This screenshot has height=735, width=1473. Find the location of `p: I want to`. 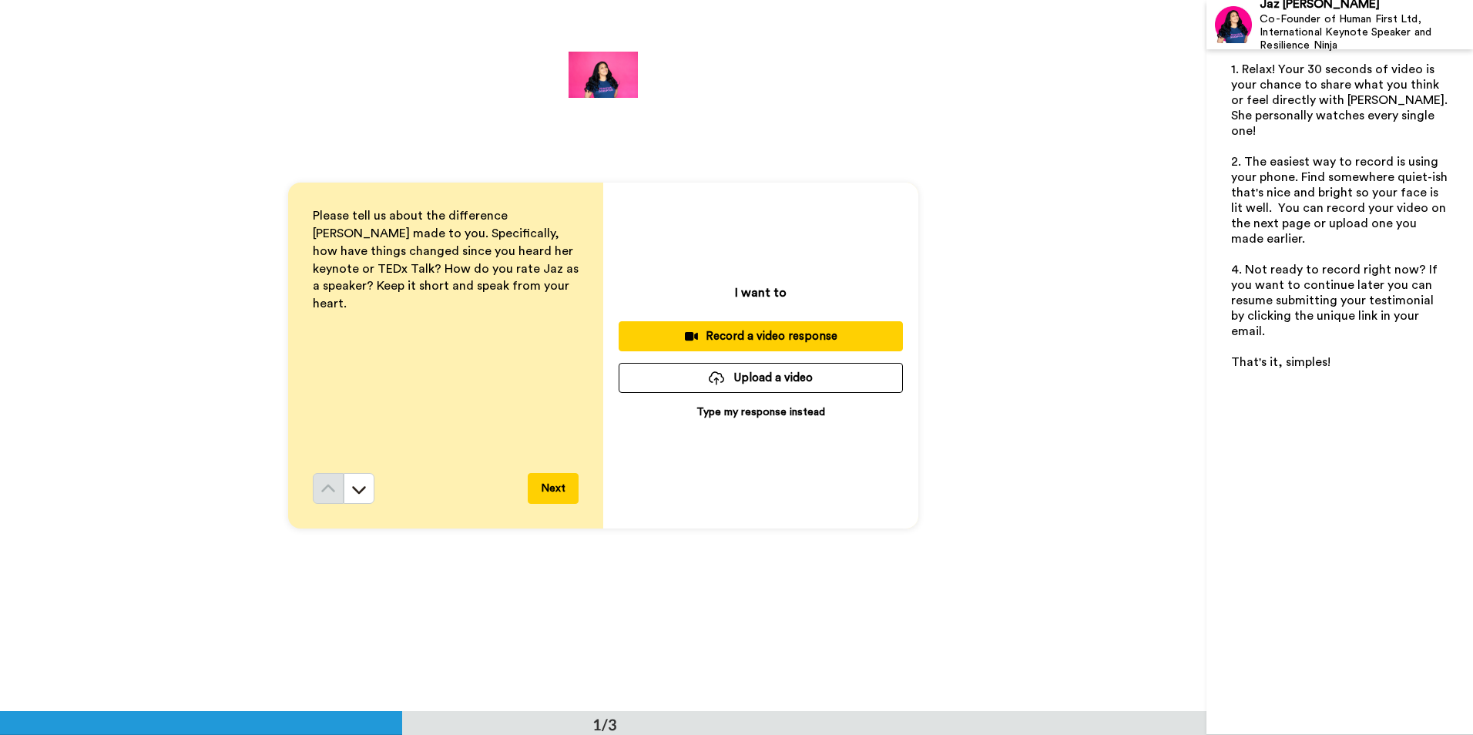

p: I want to is located at coordinates (760, 293).